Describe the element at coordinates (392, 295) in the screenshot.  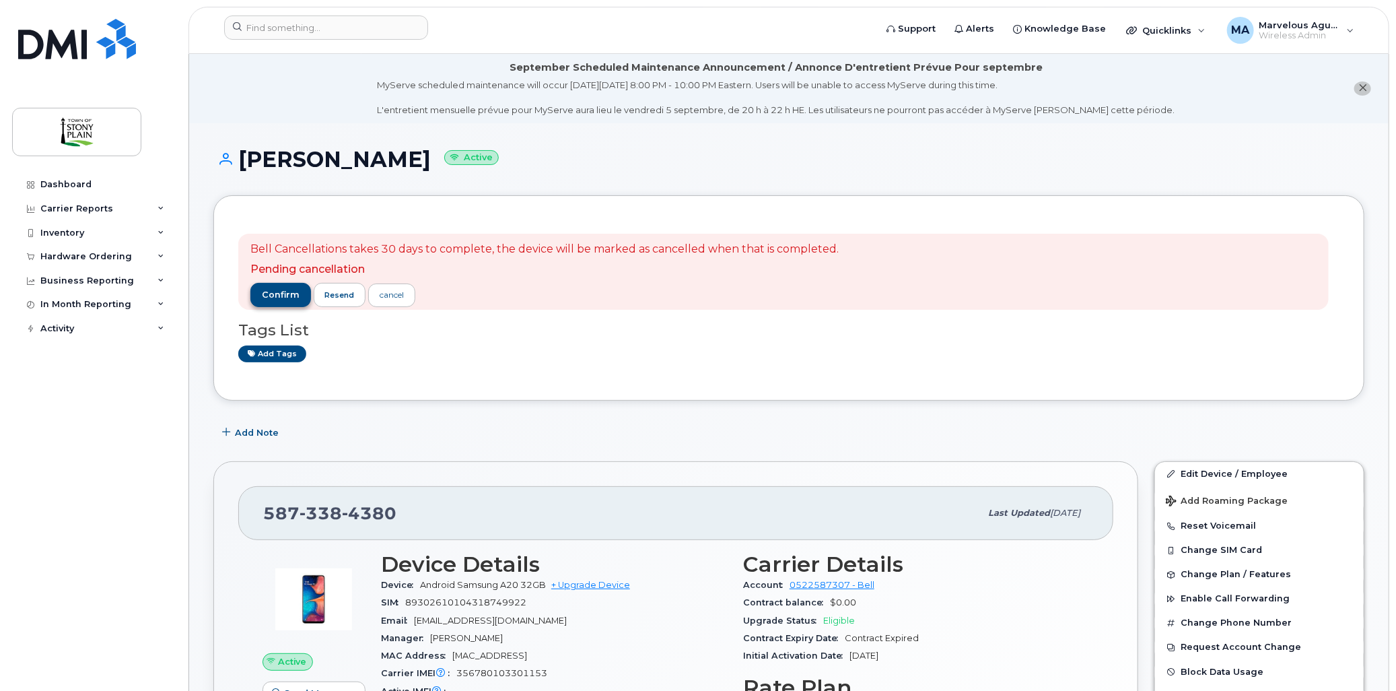
I see `a: cancel` at that location.